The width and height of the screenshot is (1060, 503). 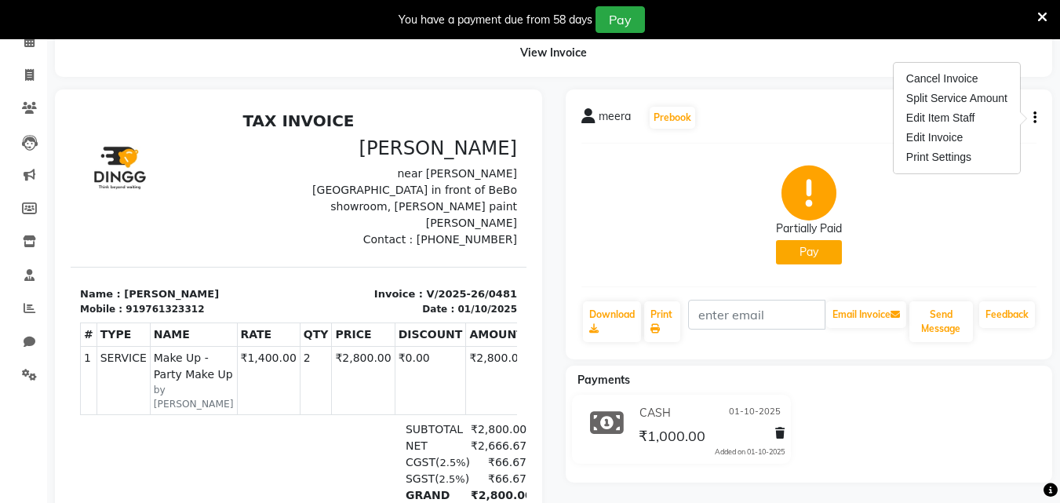 What do you see at coordinates (358, 439) in the screenshot?
I see `div: Balance` at bounding box center [358, 439].